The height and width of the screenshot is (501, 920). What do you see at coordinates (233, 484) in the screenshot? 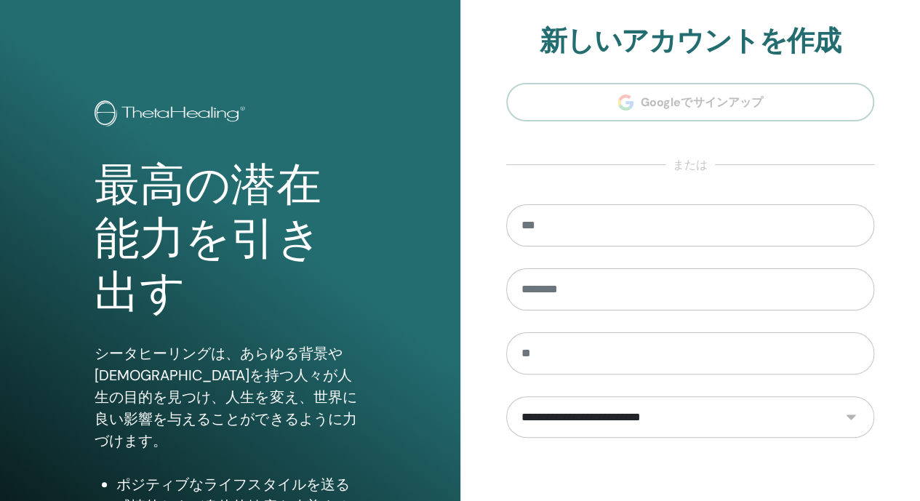
I see `font: ポジティブなライフスタイルを送る` at bounding box center [233, 484].